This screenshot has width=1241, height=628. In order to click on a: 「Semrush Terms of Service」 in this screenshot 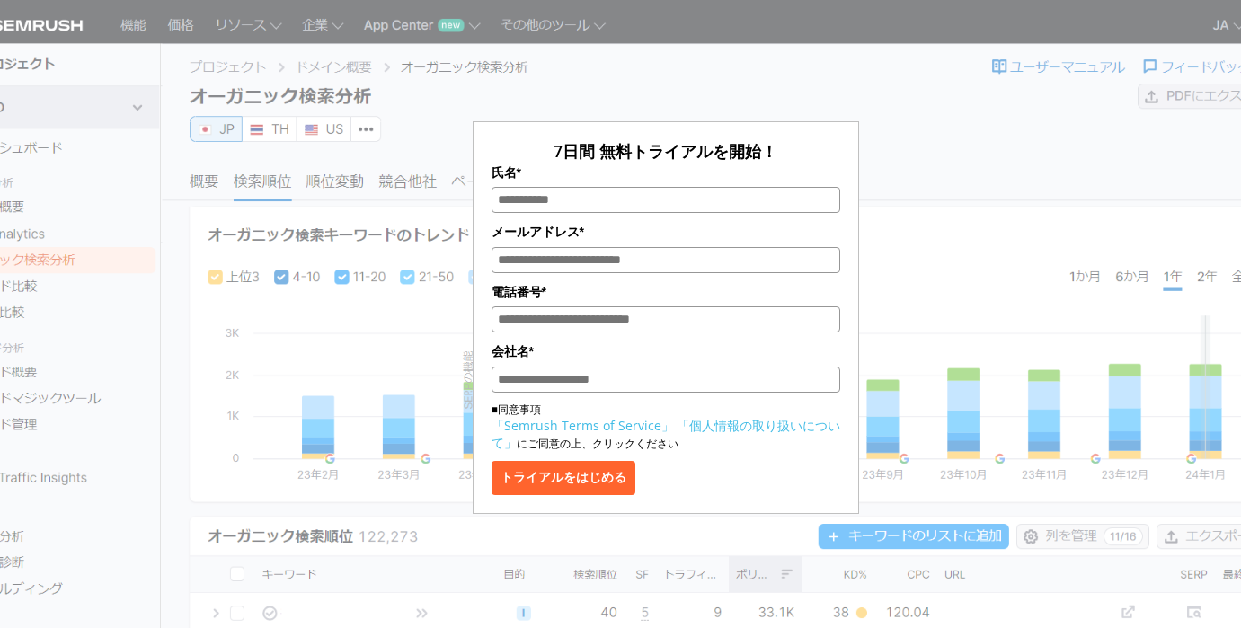, I will do `click(582, 425)`.